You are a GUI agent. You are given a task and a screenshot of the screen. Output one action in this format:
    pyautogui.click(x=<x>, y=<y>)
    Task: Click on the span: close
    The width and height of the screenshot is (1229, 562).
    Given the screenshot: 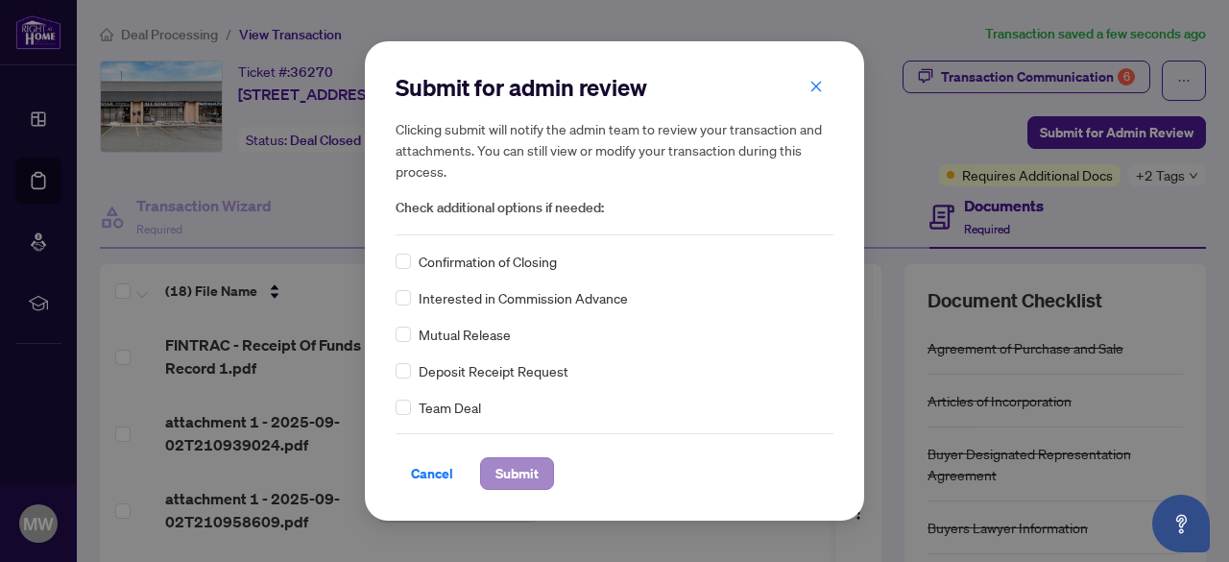 What is the action you would take?
    pyautogui.click(x=816, y=86)
    